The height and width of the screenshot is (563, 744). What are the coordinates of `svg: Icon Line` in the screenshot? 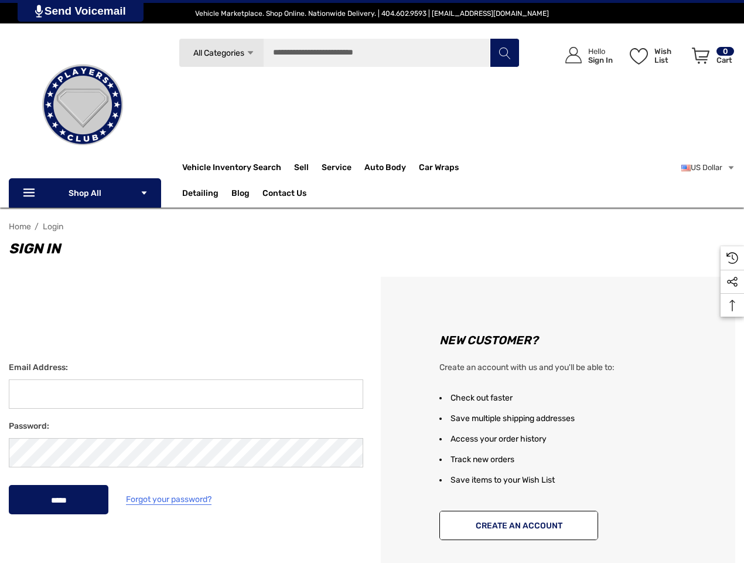 It's located at (30, 193).